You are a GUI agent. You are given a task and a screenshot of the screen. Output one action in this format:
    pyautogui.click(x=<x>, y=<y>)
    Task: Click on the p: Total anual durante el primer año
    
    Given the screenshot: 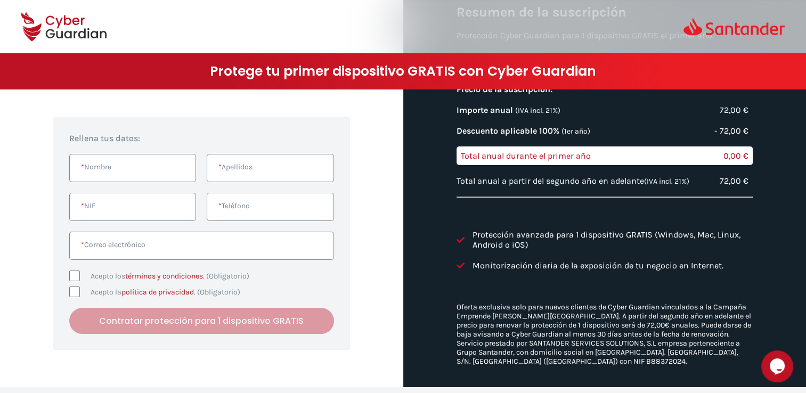 What is the action you would take?
    pyautogui.click(x=526, y=156)
    